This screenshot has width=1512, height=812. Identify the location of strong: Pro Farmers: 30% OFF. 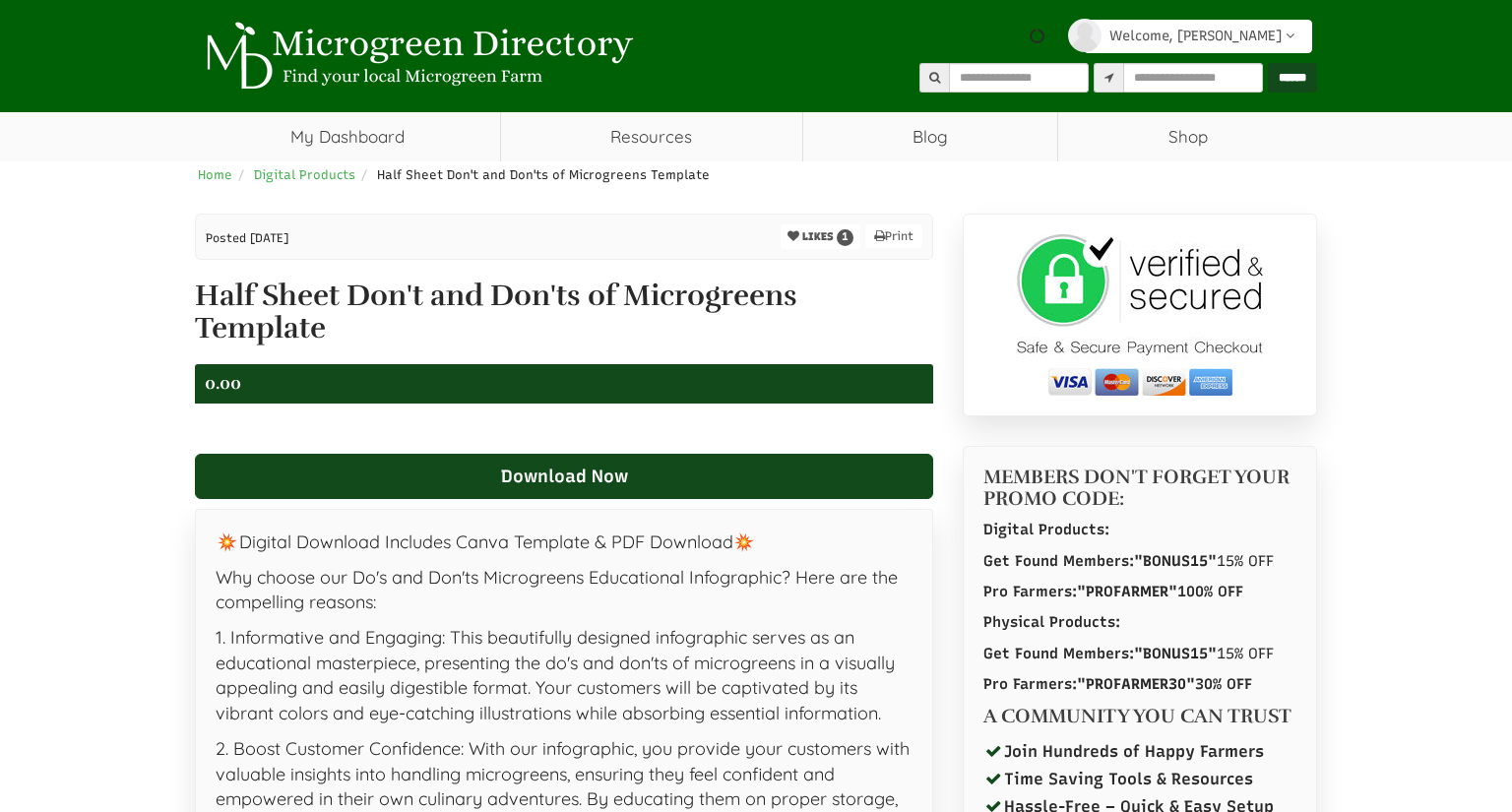
(1117, 684).